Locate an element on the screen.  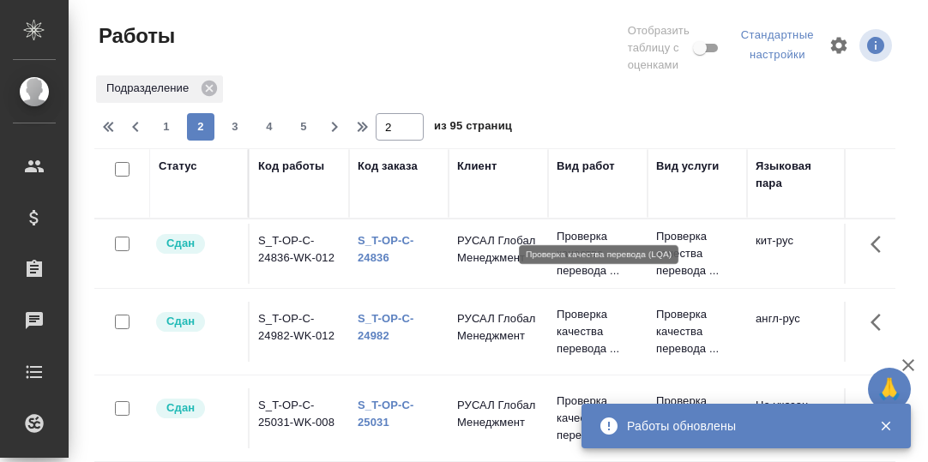
a: S_T-OP-C-24982 is located at coordinates (386, 327).